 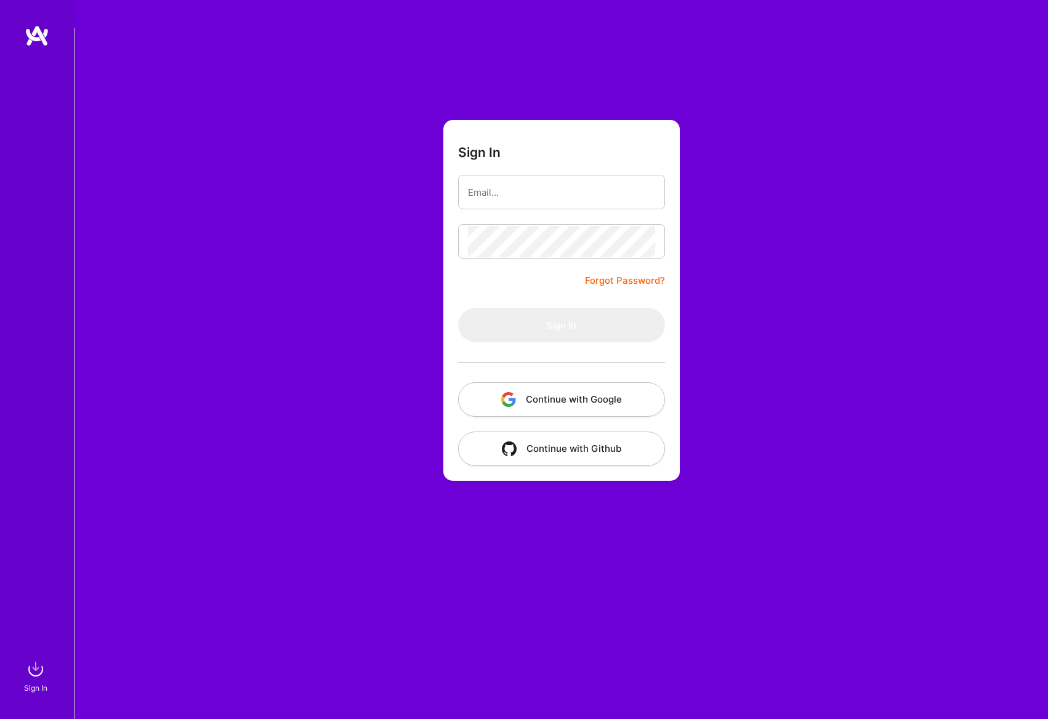 I want to click on a: Forgot Password?, so click(x=625, y=281).